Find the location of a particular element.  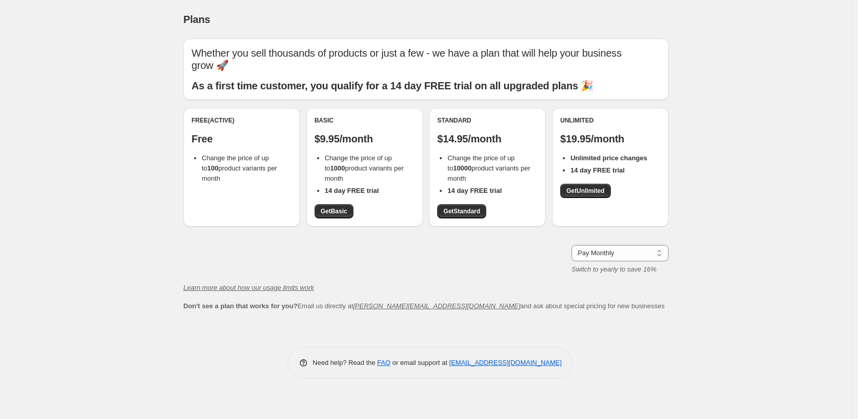

div: Free (Active) is located at coordinates (241, 120).